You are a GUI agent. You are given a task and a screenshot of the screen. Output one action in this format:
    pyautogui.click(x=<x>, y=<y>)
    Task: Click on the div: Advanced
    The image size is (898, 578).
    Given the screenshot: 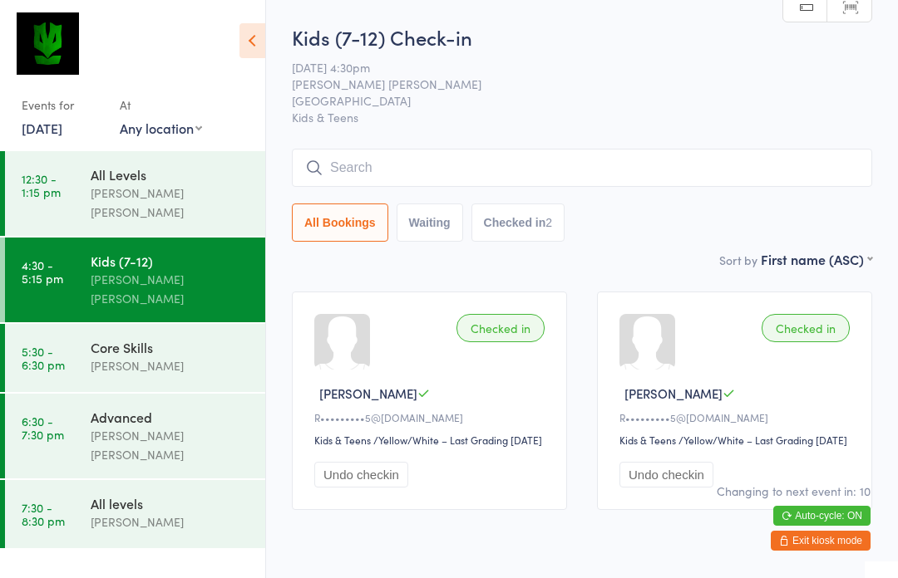 What is the action you would take?
    pyautogui.click(x=170, y=417)
    